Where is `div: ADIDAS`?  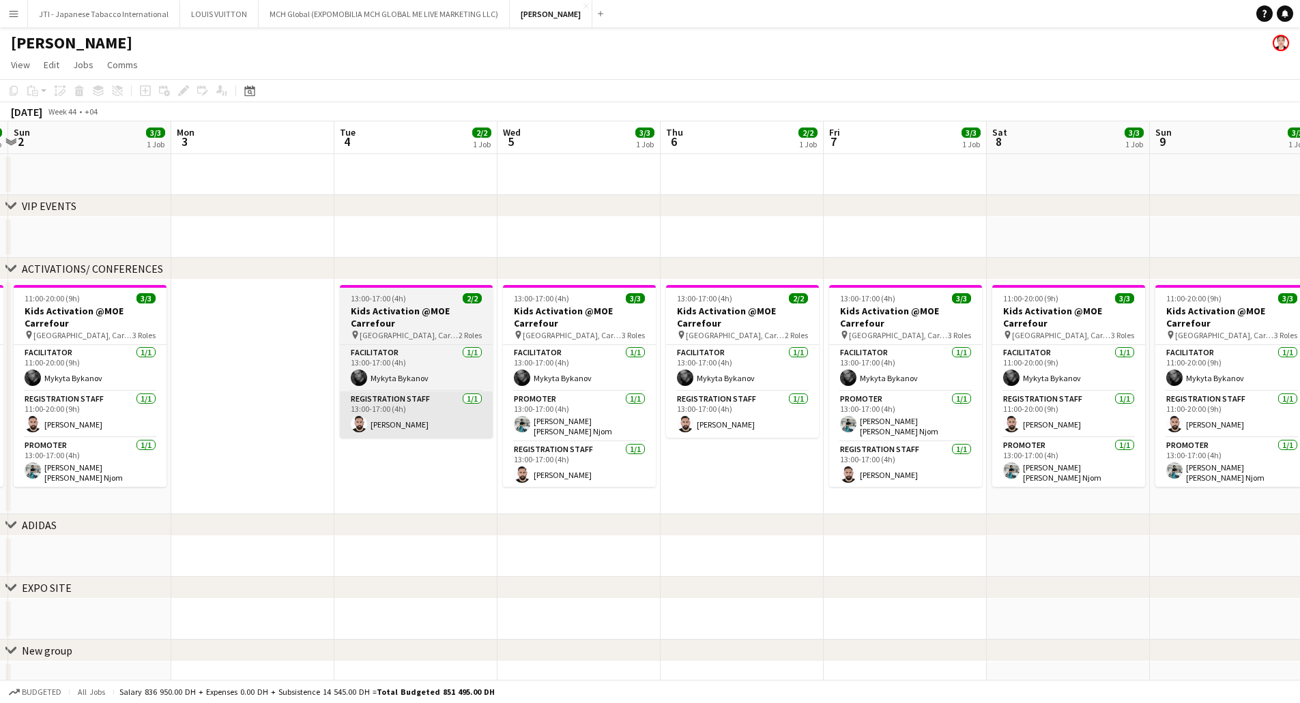 div: ADIDAS is located at coordinates (39, 525).